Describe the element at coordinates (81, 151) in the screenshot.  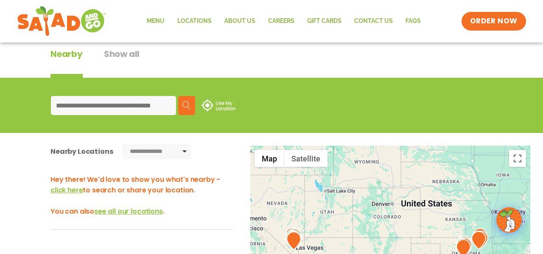
I see `div: Nearby Locations` at that location.